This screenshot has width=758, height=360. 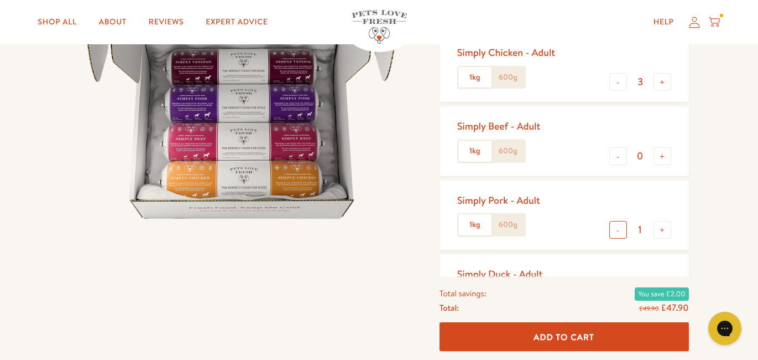 What do you see at coordinates (58, 22) in the screenshot?
I see `a: Shop All` at bounding box center [58, 22].